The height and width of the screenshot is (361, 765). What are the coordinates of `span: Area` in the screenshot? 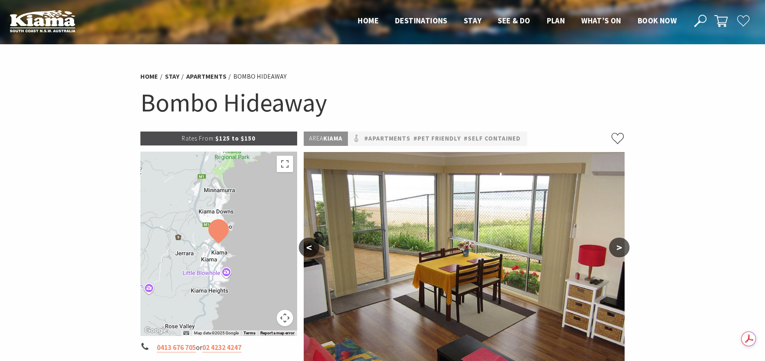 It's located at (316, 138).